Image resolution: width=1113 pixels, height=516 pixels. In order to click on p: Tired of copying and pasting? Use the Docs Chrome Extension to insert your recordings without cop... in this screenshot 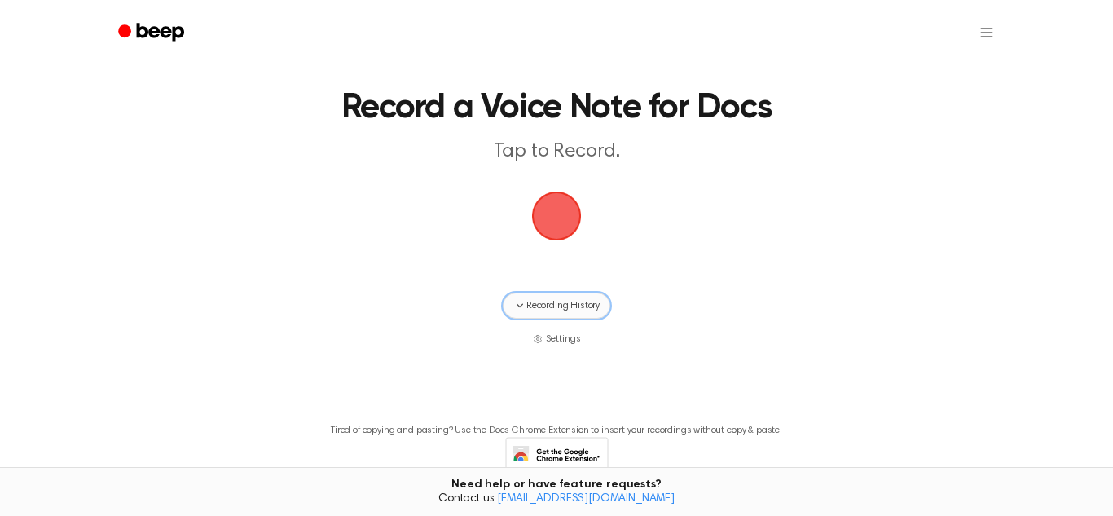, I will do `click(556, 430)`.